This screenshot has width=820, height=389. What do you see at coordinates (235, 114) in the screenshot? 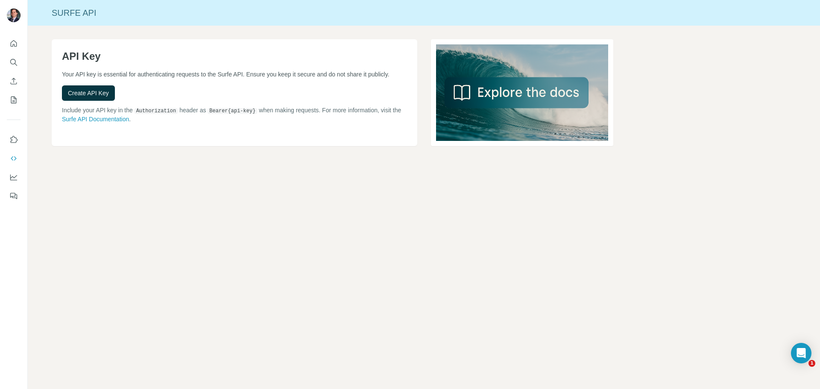
I see `p: Include your API key in the header as when making requests. For more information, visit the .` at bounding box center [235, 114].